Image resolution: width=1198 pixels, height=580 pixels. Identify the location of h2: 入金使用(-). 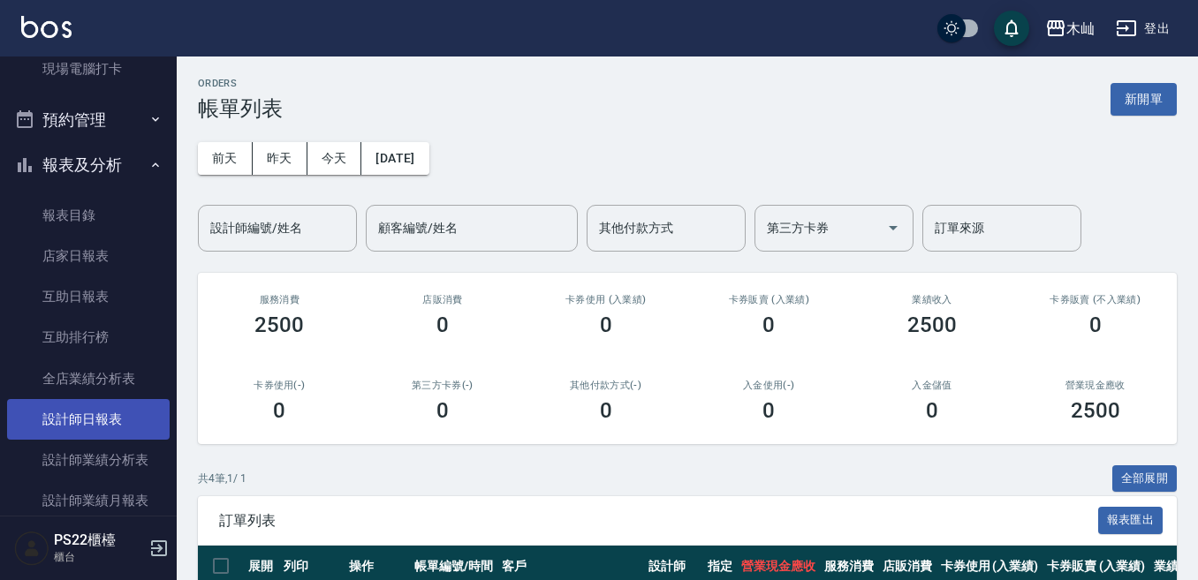
(769, 385).